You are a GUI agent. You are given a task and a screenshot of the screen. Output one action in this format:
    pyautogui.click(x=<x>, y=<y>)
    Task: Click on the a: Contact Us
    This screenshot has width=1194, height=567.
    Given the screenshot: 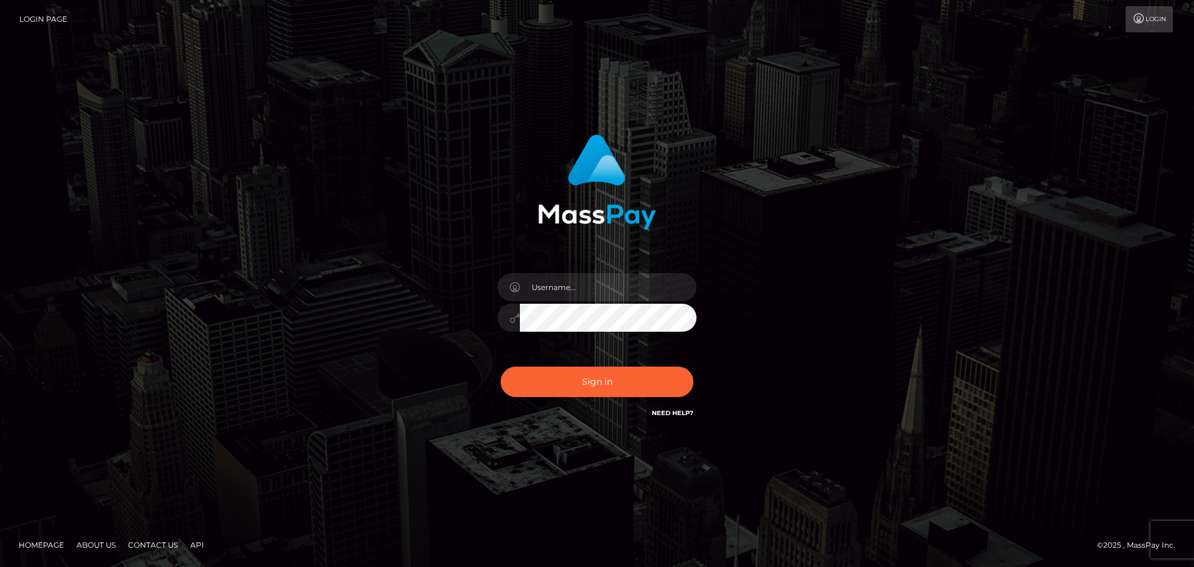 What is the action you would take?
    pyautogui.click(x=153, y=544)
    